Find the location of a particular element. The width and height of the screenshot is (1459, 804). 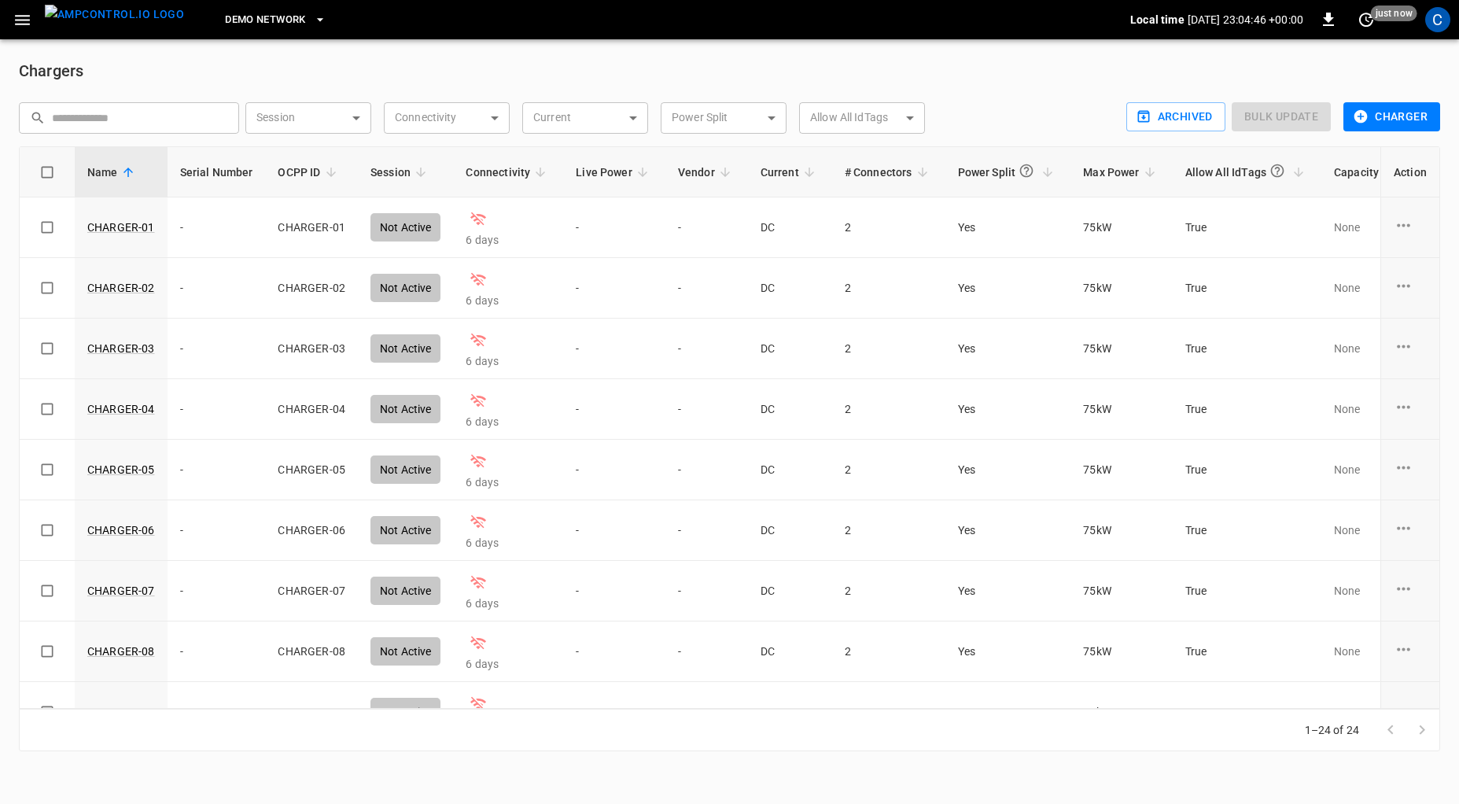

span: # Connectors is located at coordinates (889, 172).